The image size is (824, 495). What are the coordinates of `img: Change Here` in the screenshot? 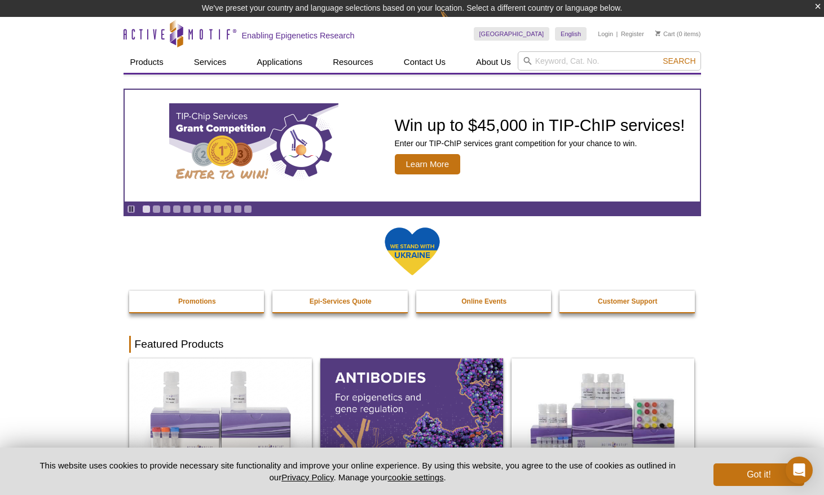 It's located at (455, 21).